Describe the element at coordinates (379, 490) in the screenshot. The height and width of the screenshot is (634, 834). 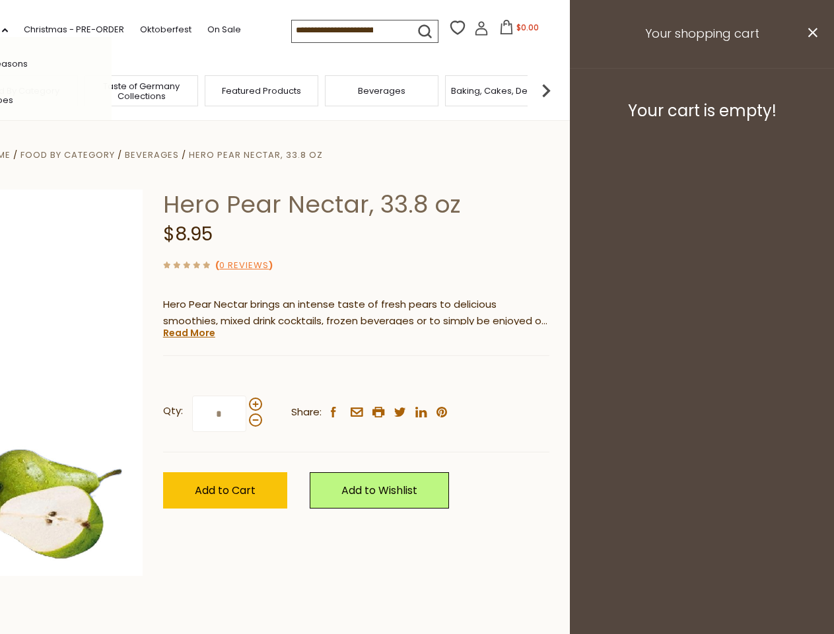
I see `a: Add to Wishlist` at that location.